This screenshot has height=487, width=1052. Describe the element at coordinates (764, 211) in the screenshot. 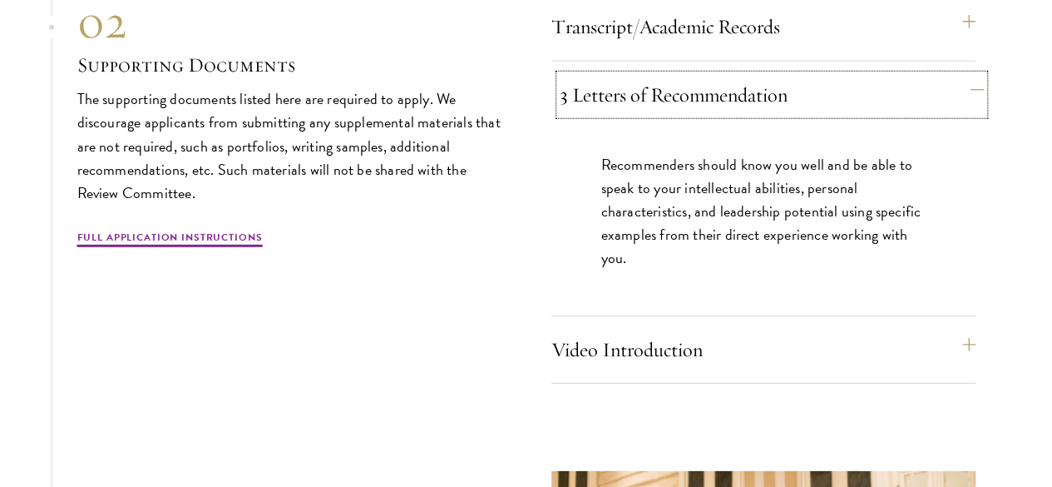

I see `p: Recommenders should know you well and be able to speak to your intellectual abilities, personal c...` at that location.